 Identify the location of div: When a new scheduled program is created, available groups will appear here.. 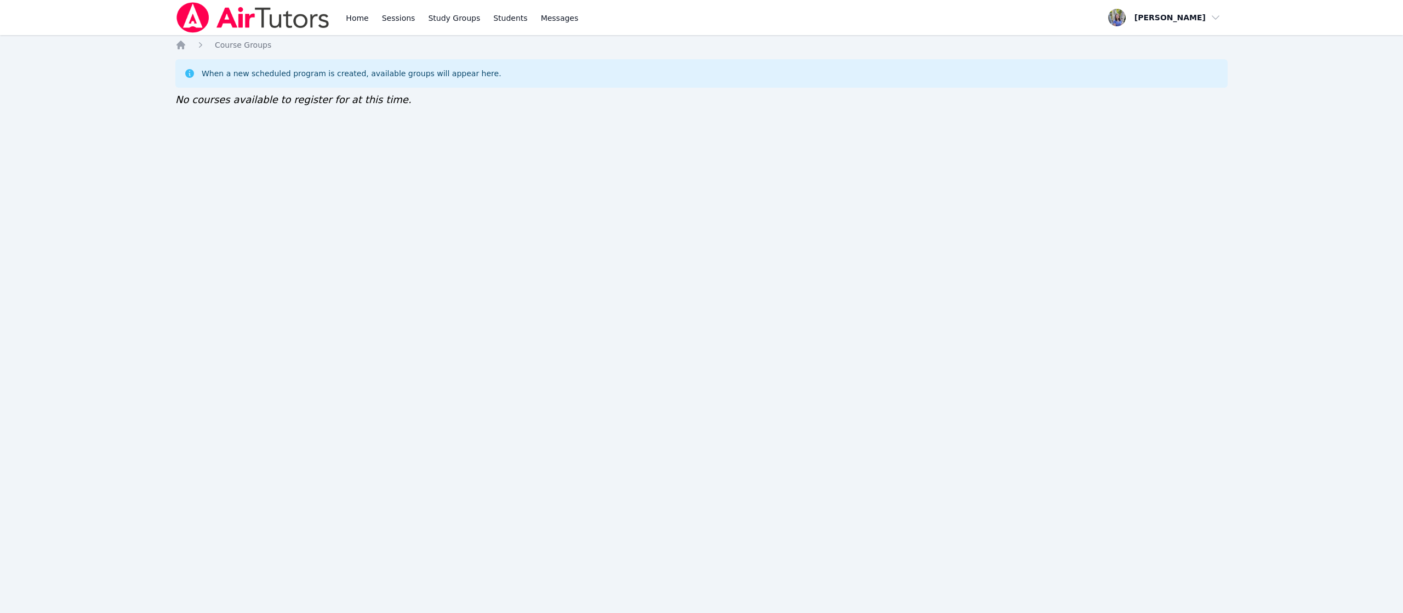
(351, 73).